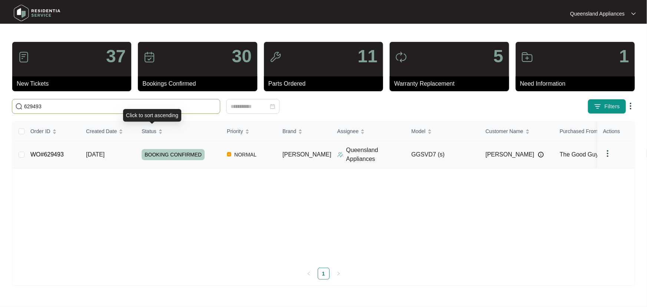 This screenshot has height=307, width=647. What do you see at coordinates (40, 131) in the screenshot?
I see `span: Order ID` at bounding box center [40, 131].